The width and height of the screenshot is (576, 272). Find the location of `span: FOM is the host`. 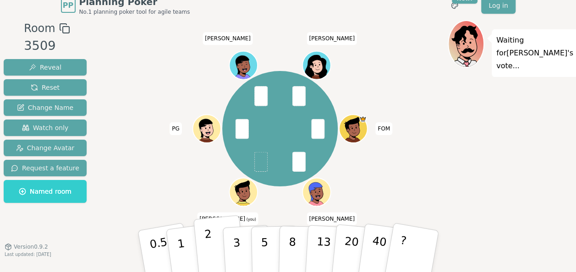

span: FOM is the host is located at coordinates (362, 119).